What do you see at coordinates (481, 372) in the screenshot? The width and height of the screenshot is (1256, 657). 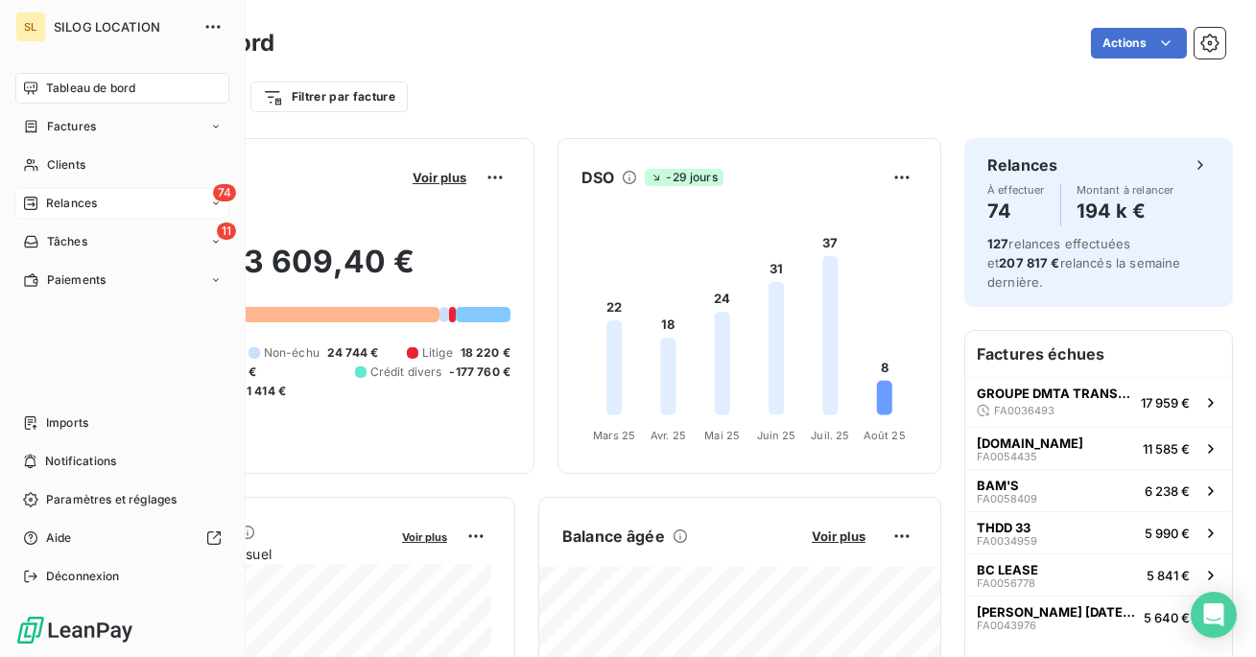 I see `span: -177 760 €` at bounding box center [481, 372].